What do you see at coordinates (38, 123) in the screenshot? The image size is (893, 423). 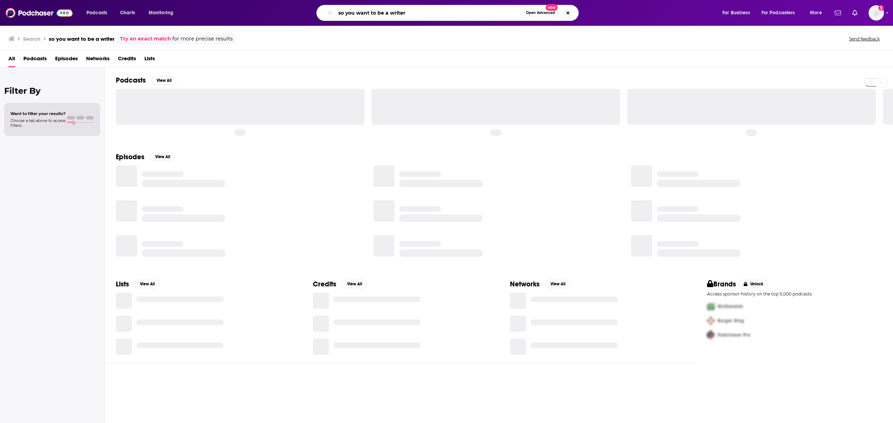 I see `span: Choose a tab above to access filters.` at bounding box center [38, 123].